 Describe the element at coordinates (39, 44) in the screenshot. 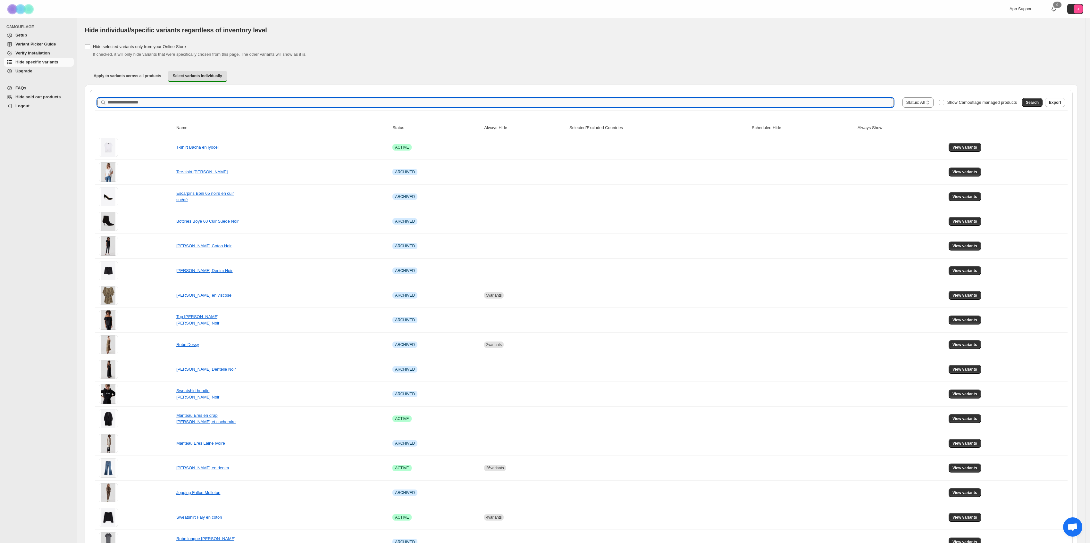

I see `a: Variant Picker Guide` at that location.